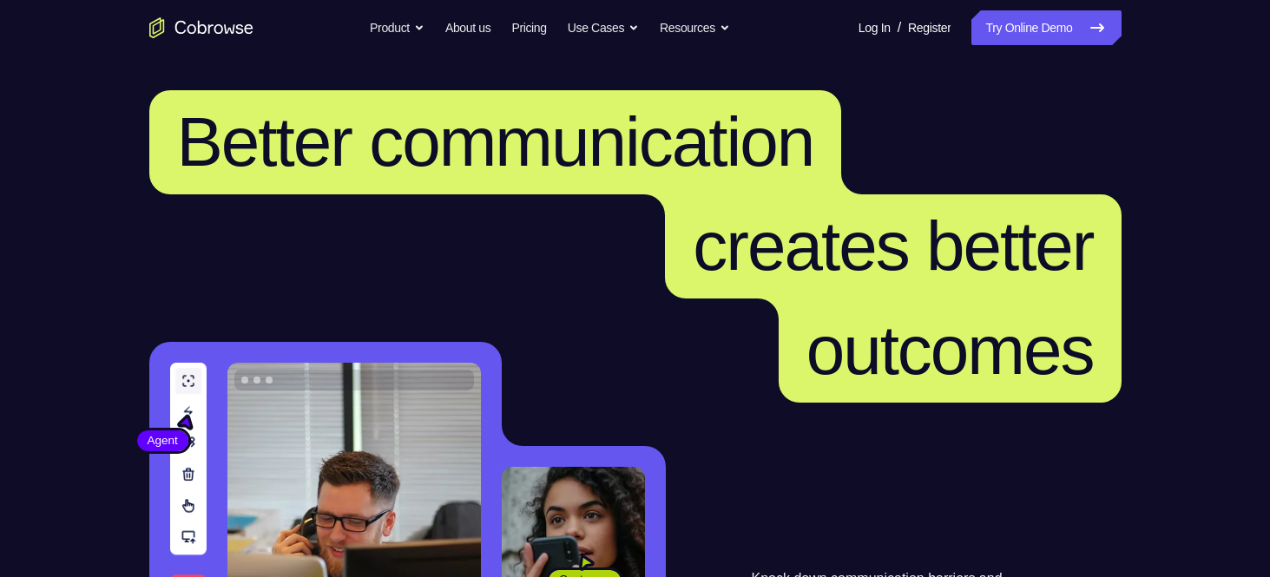 The height and width of the screenshot is (577, 1270). Describe the element at coordinates (397, 28) in the screenshot. I see `button: Product` at that location.